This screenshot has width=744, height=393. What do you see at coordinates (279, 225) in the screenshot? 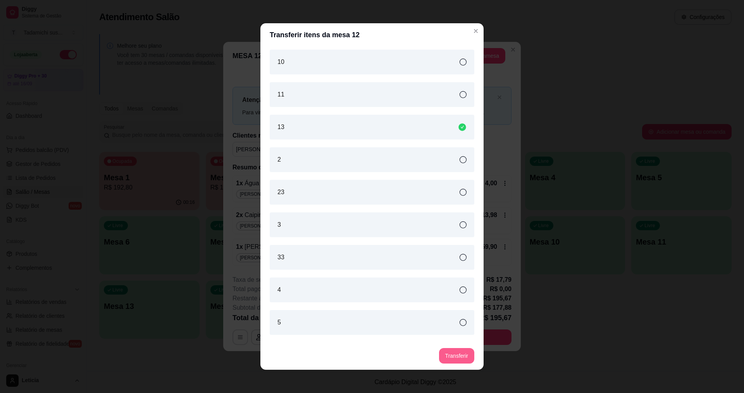
I see `article: 3` at bounding box center [279, 225].